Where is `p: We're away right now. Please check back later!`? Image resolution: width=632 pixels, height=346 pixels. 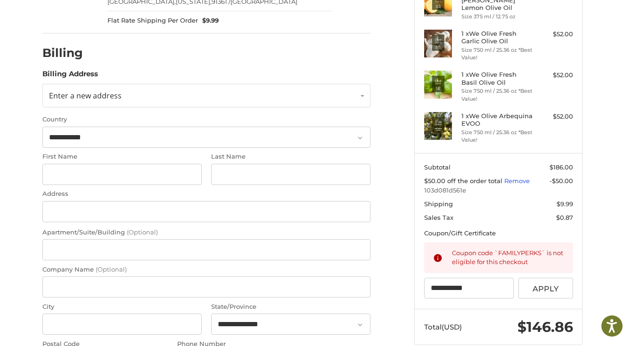
p: We're away right now. Please check back later! is located at coordinates (60, 18).